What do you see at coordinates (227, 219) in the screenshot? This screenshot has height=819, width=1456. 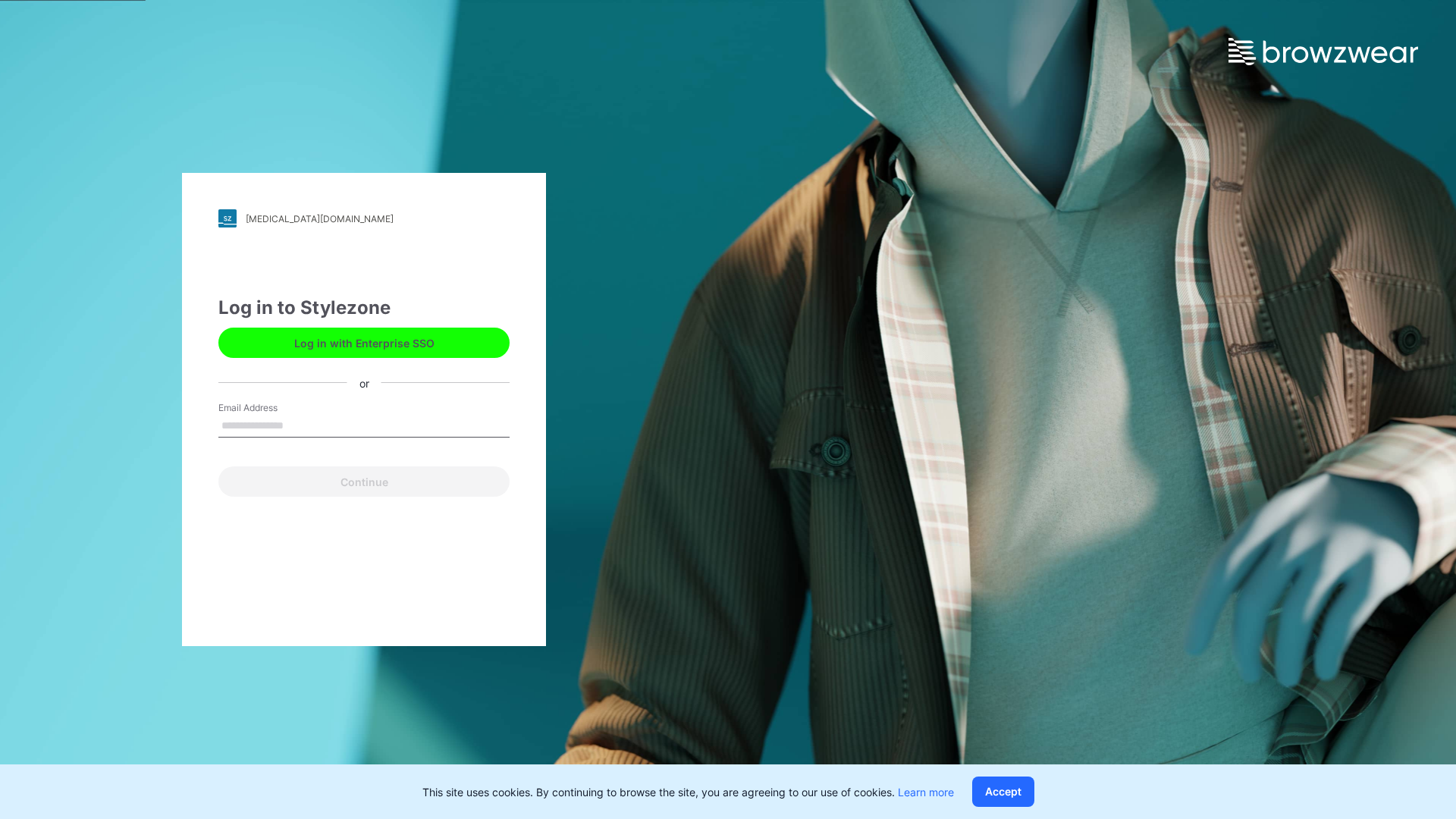 I see `img: stylezone-logo.562084cfcfab977791bfbf7441f1a819.svg` at bounding box center [227, 219].